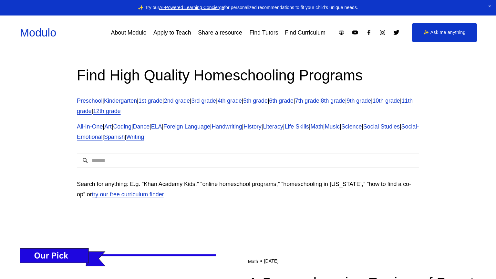  I want to click on span: Handwriting, so click(227, 127).